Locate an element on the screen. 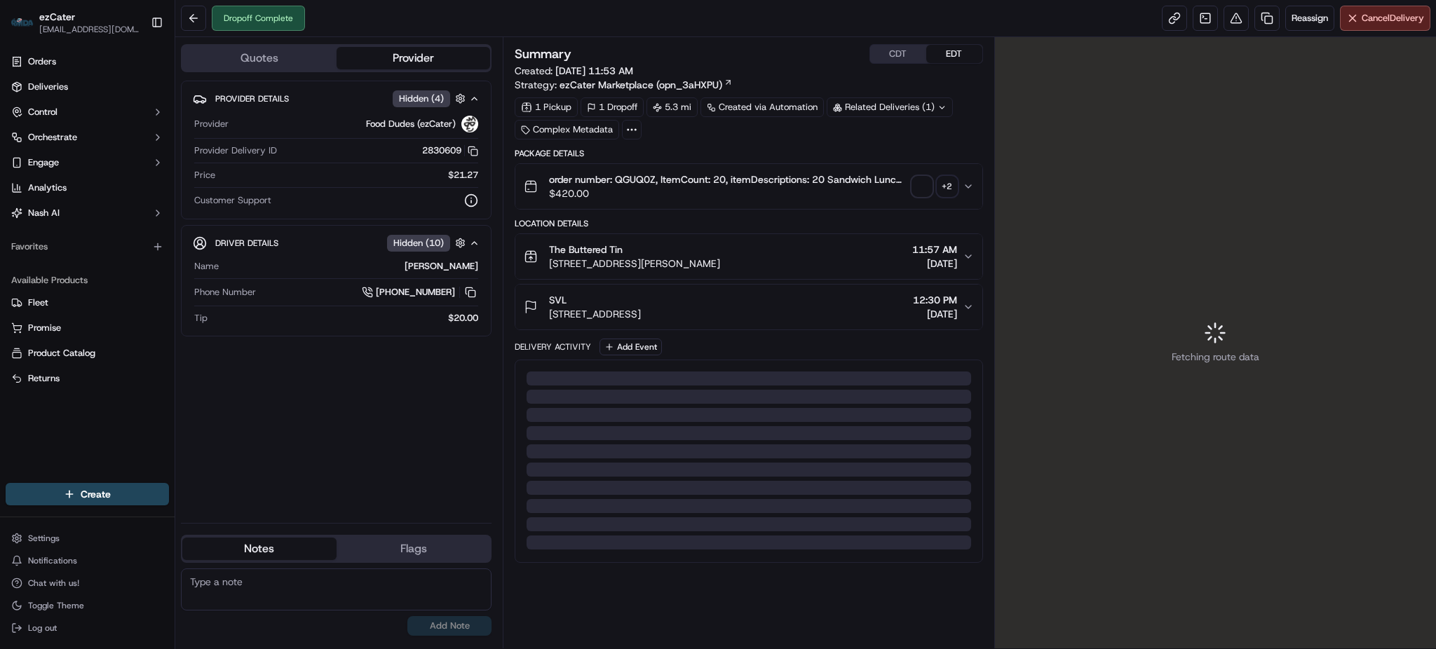 Image resolution: width=1436 pixels, height=649 pixels. span: Control is located at coordinates (43, 112).